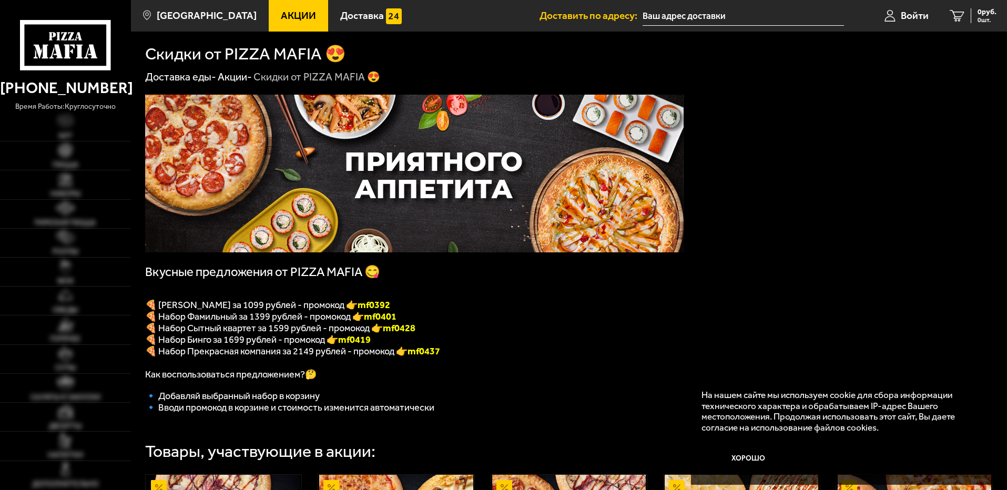  Describe the element at coordinates (180, 77) in the screenshot. I see `a: Доставка еды-` at that location.